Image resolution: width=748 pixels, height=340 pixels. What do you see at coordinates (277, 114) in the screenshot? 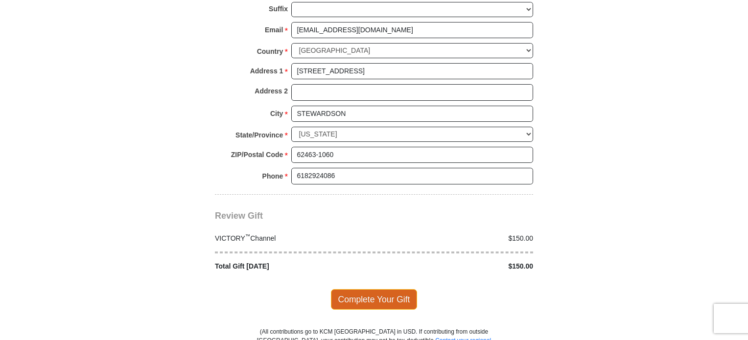
I see `strong: City` at bounding box center [277, 114].